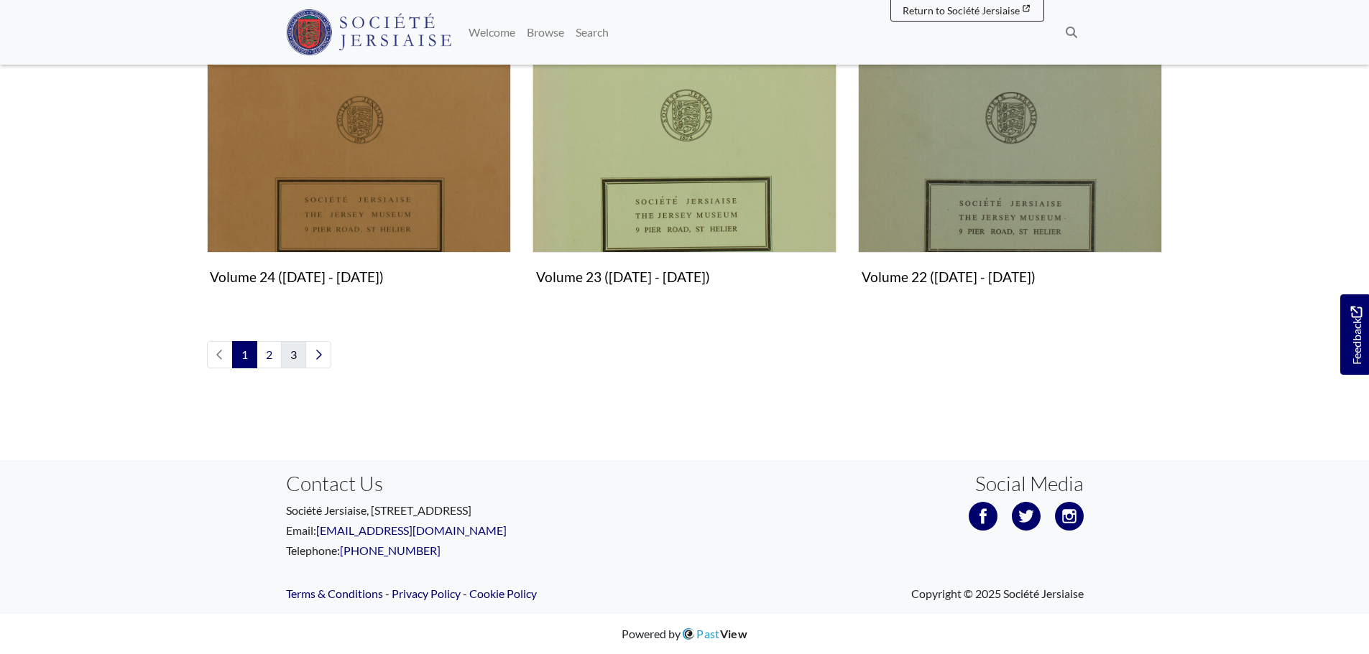 The image size is (1369, 654). I want to click on img: Société Jersiaise, so click(369, 32).